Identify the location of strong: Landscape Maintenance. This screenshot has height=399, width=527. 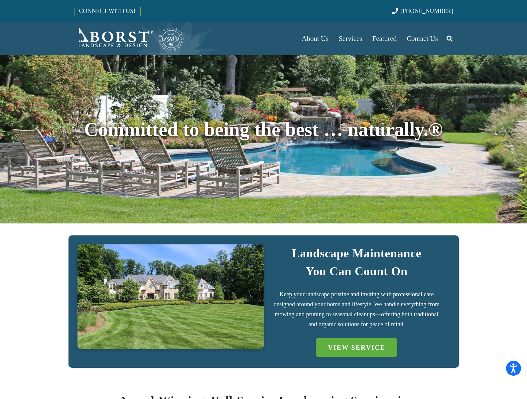
(357, 253).